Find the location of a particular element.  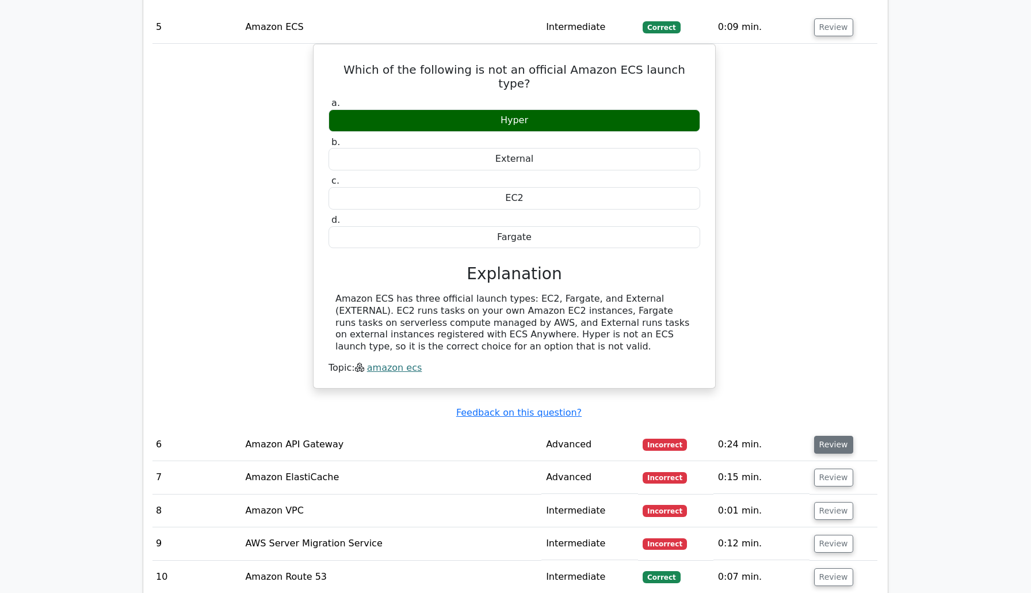

h3: Explanation is located at coordinates (515, 274).